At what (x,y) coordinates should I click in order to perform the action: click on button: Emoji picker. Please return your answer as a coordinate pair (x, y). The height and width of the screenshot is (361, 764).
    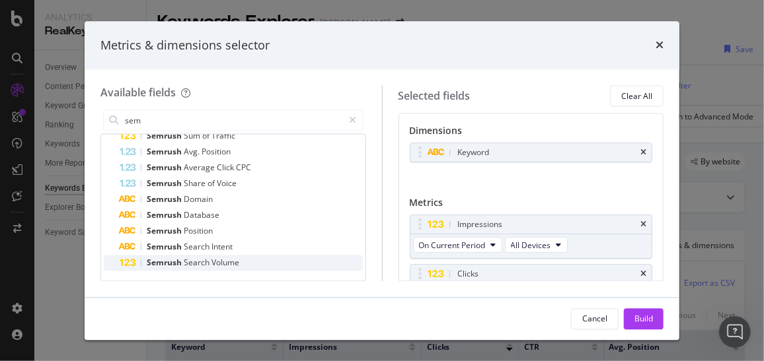
    Looking at the image, I should click on (26, 266).